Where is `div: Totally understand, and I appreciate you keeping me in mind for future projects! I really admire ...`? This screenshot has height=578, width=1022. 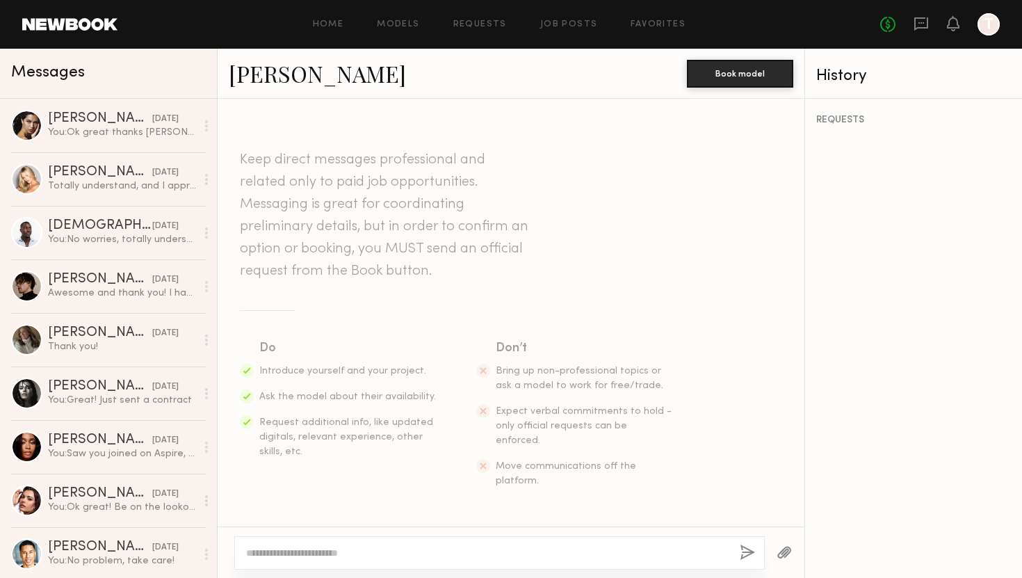
div: Totally understand, and I appreciate you keeping me in mind for future projects! I really admire ... is located at coordinates (122, 186).